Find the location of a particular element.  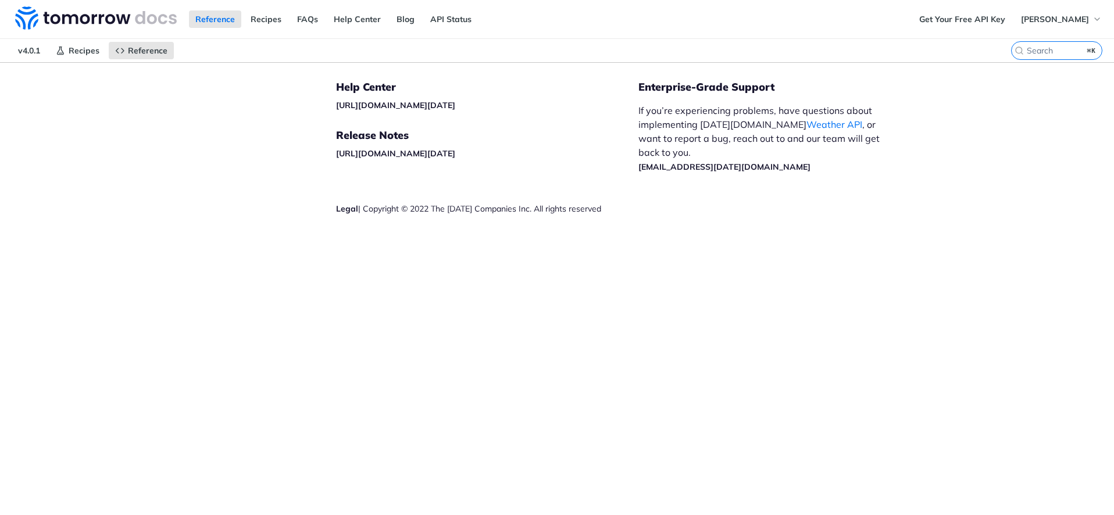

a: Blog is located at coordinates (405, 19).